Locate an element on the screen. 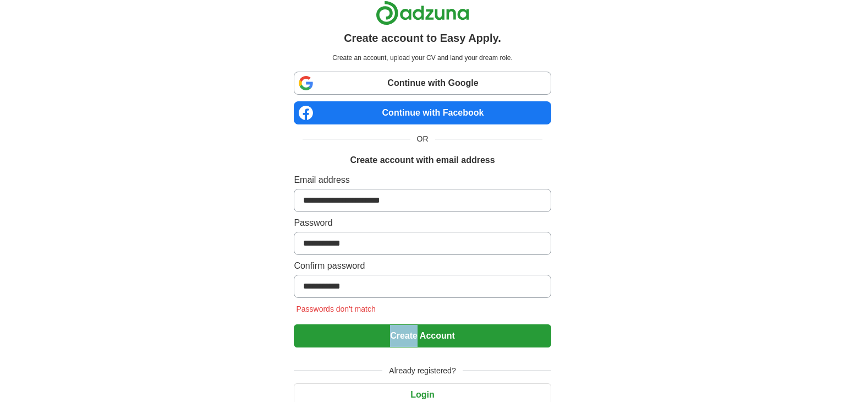  h1: Create account to Easy Apply. is located at coordinates (423, 38).